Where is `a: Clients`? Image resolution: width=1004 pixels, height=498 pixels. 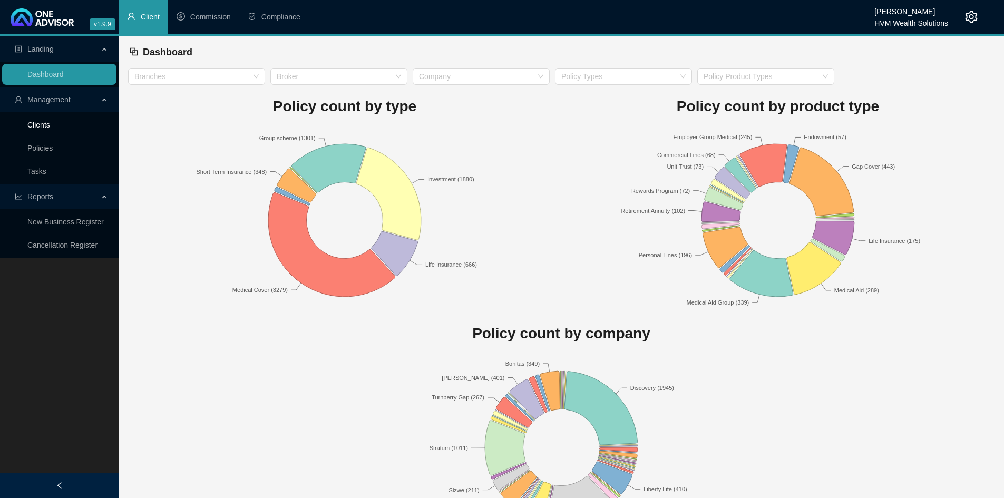
a: Clients is located at coordinates (38, 125).